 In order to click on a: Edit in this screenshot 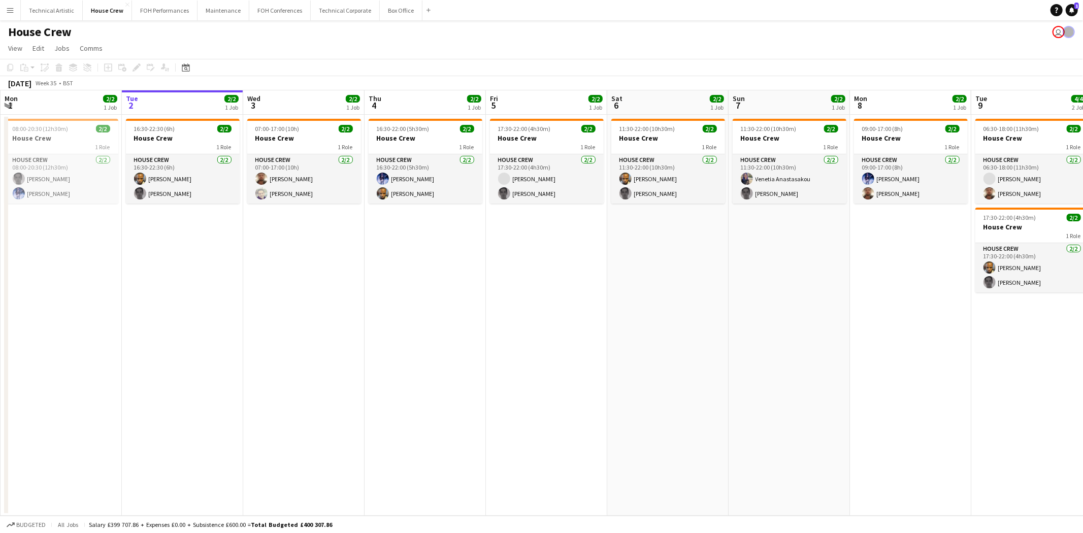, I will do `click(38, 48)`.